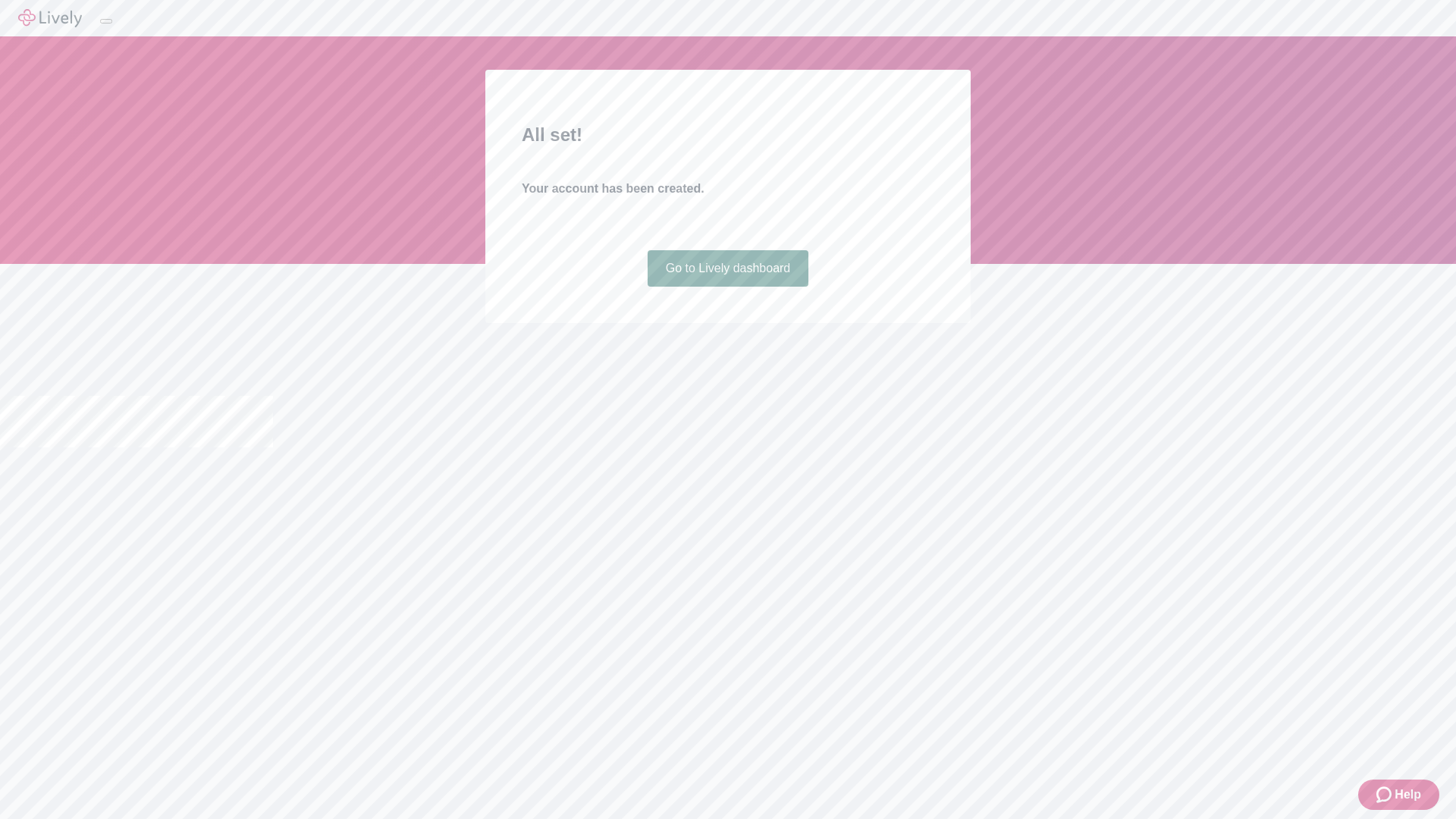  Describe the element at coordinates (1407, 794) in the screenshot. I see `span: Help` at that location.